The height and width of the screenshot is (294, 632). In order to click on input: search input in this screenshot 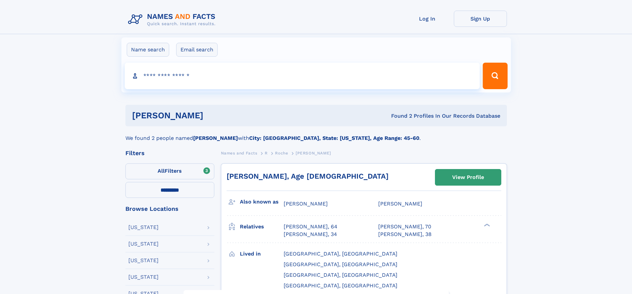, I will do `click(302, 76)`.